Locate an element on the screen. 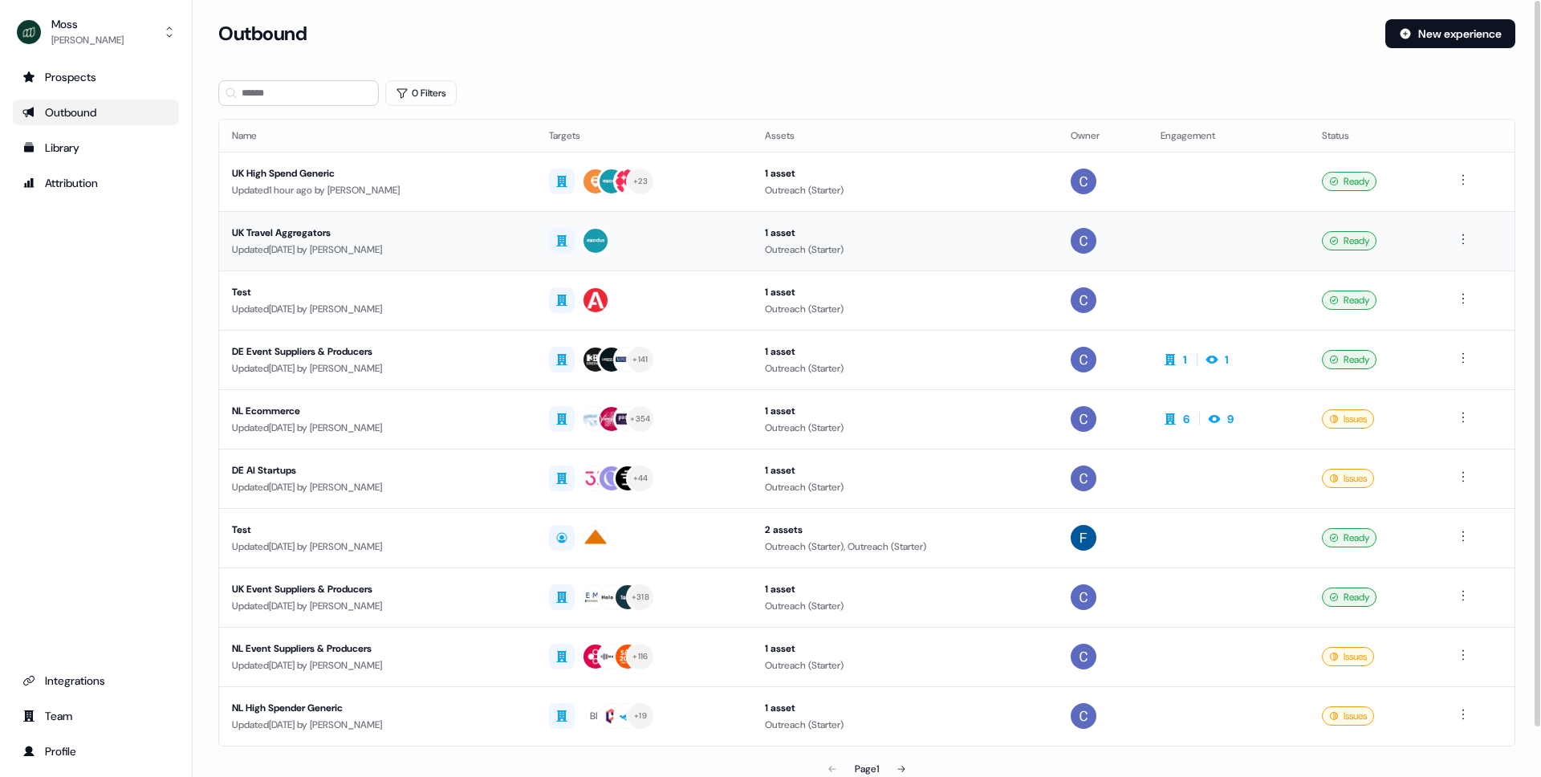  div: + 44 is located at coordinates (640, 478).